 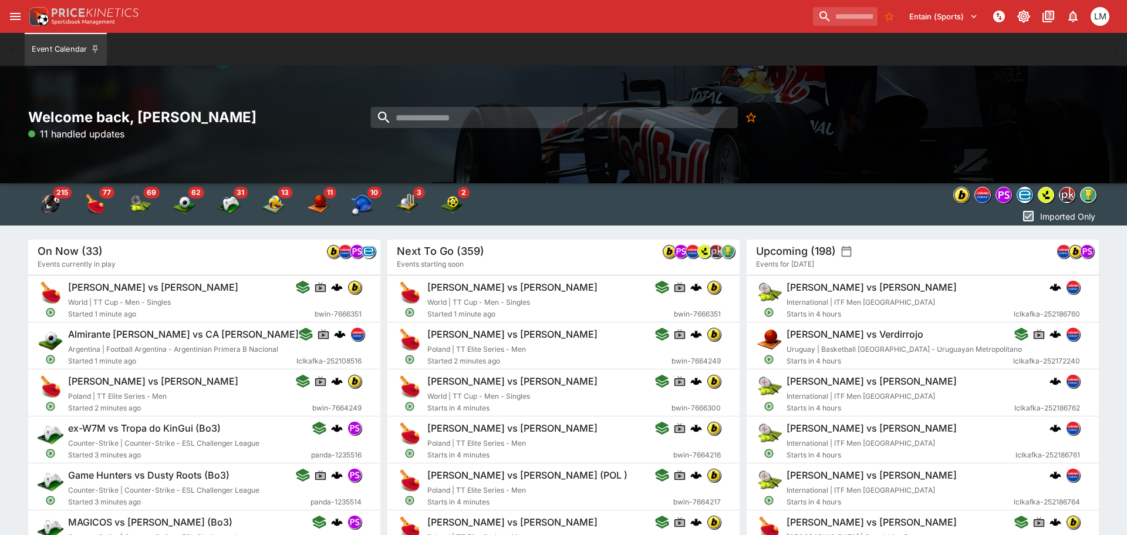 I want to click on img: basketball, so click(x=318, y=204).